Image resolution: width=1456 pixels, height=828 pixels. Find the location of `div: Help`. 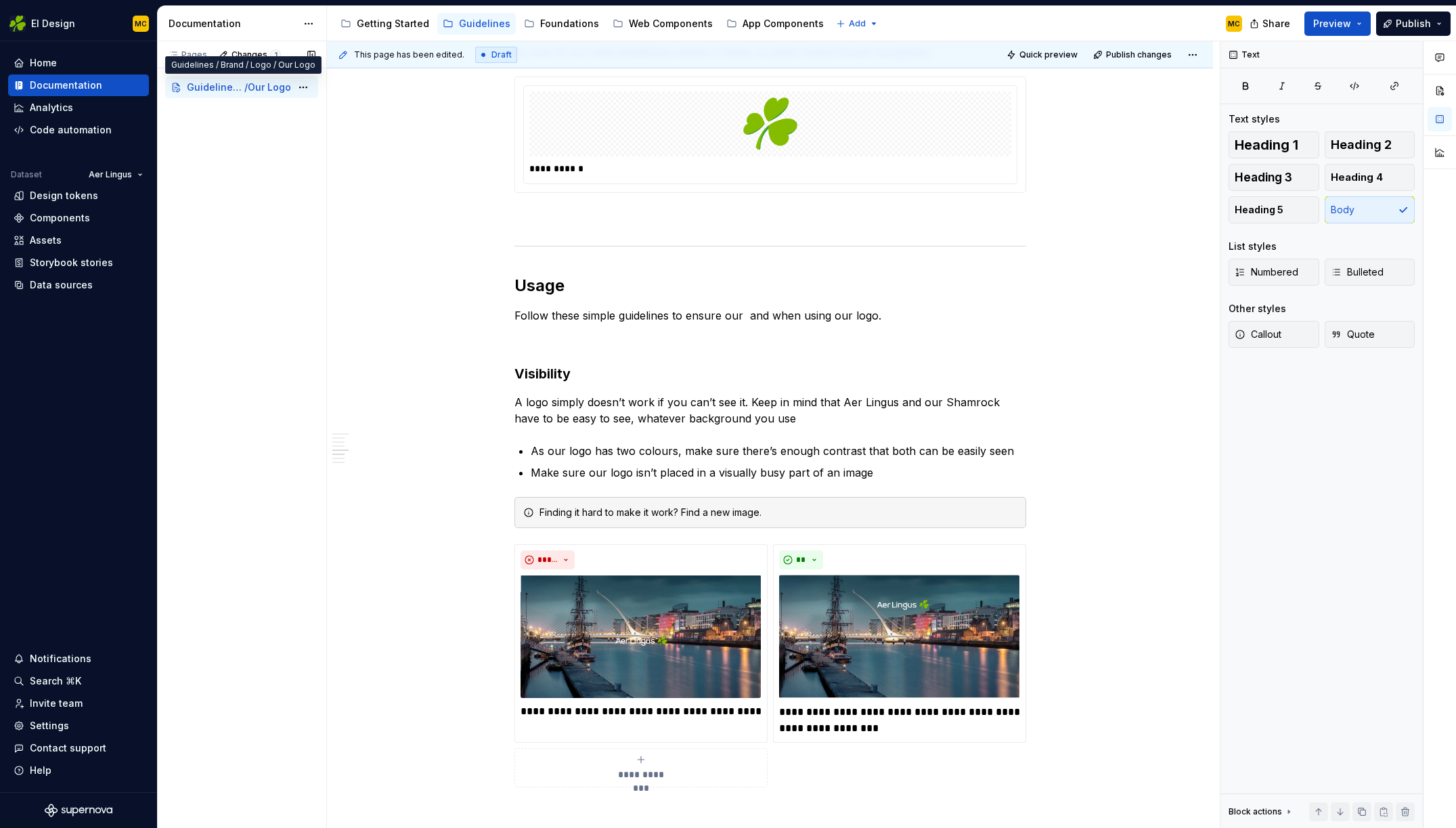

div: Help is located at coordinates (41, 770).